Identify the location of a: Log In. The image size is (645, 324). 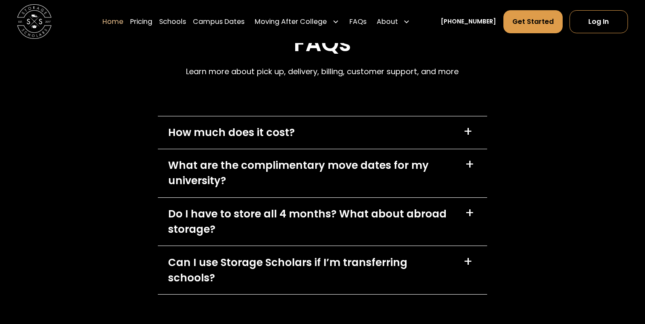
(599, 21).